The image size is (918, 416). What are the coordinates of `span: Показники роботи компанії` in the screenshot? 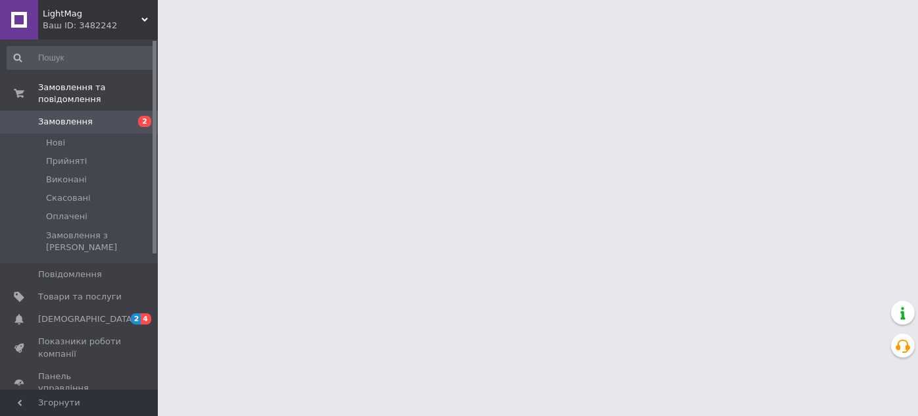 It's located at (80, 347).